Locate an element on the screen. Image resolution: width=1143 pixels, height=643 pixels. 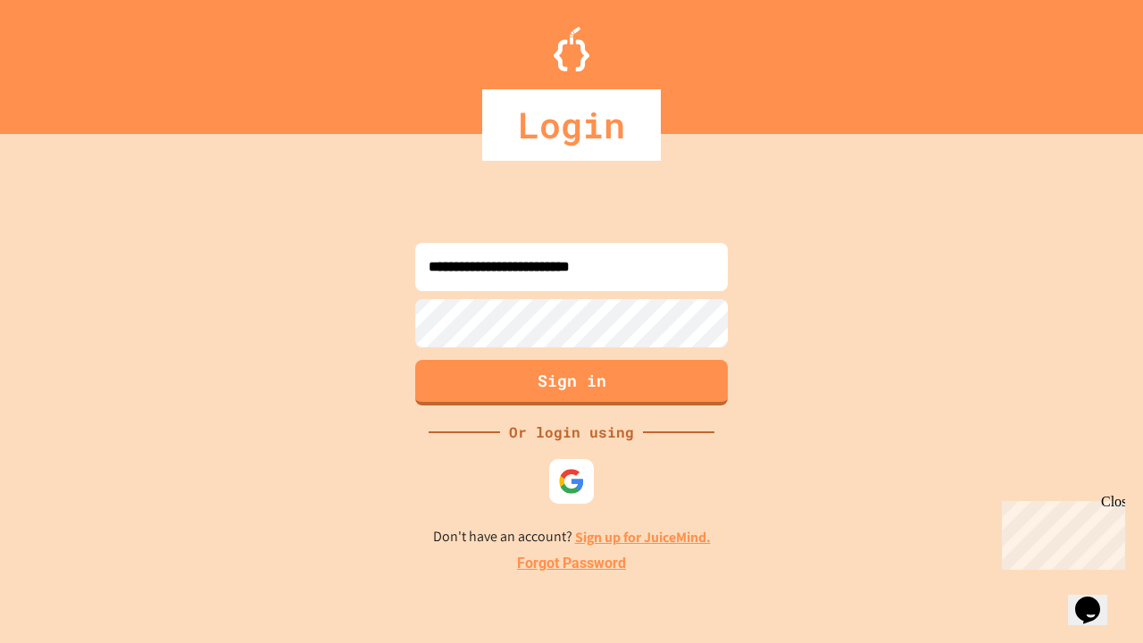
a: Sign up for JuiceMind. is located at coordinates (643, 537).